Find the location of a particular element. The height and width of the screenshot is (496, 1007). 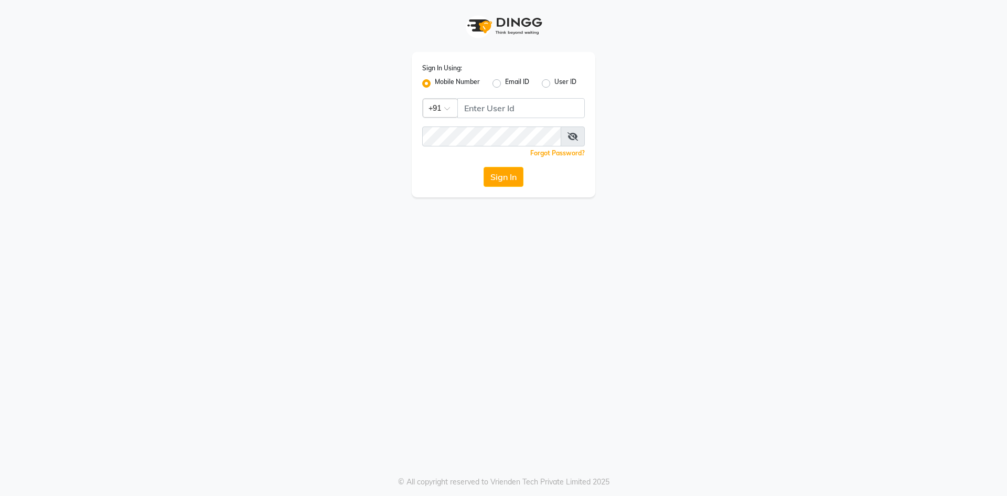

label: Sign In Using: is located at coordinates (442, 68).